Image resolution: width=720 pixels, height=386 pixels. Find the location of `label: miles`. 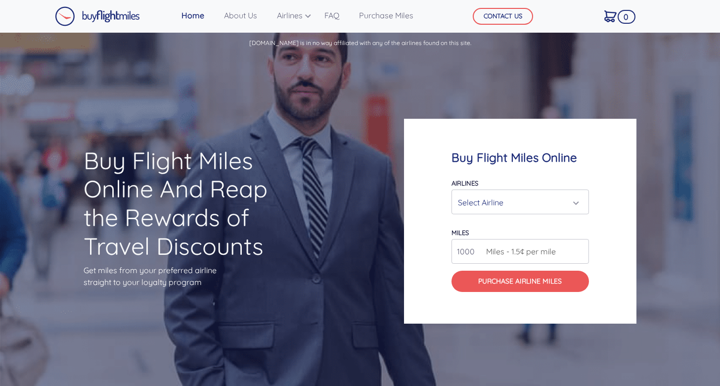

label: miles is located at coordinates (460, 232).